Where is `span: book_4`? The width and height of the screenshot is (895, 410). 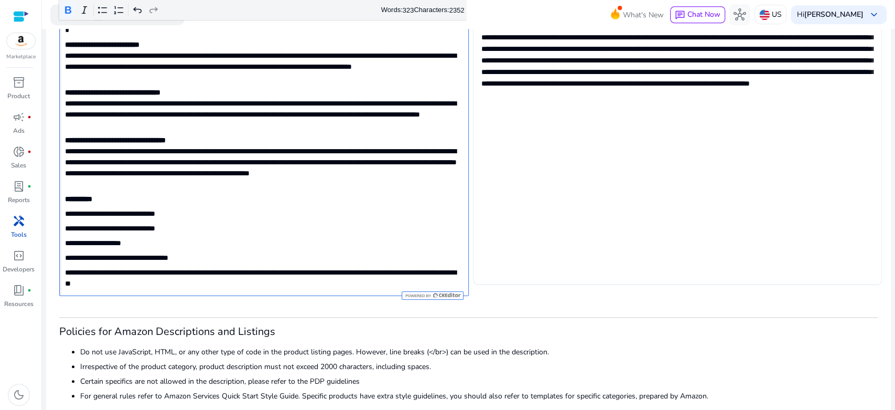
span: book_4 is located at coordinates (19, 290).